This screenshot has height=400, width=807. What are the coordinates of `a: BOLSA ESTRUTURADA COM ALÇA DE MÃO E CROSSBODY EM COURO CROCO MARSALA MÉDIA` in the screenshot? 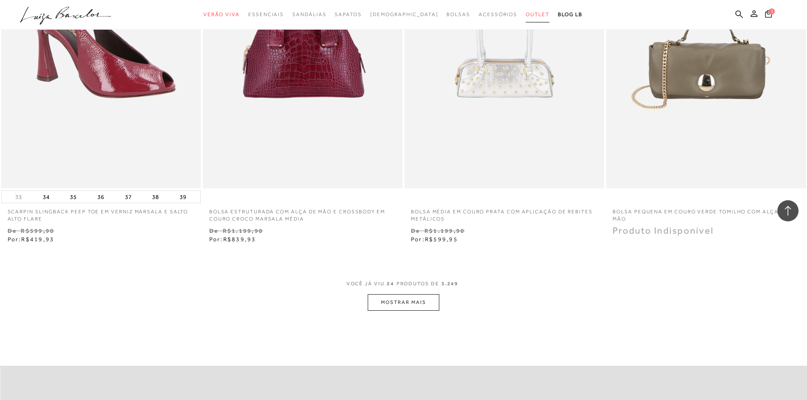 It's located at (302, 213).